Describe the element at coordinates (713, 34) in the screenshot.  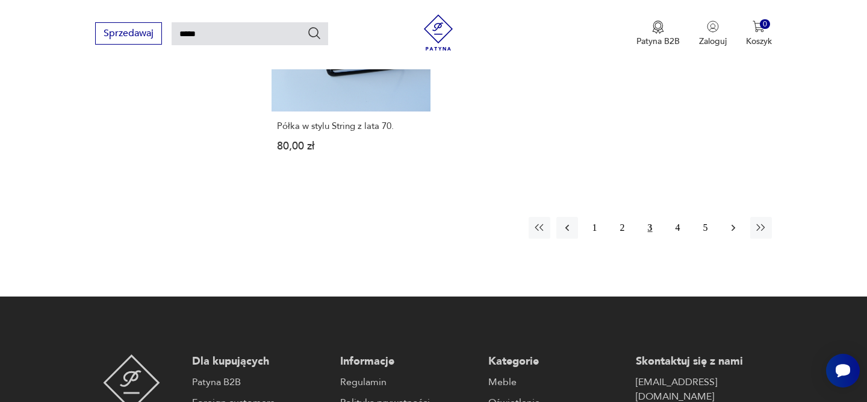
I see `button: Zaloguj` at that location.